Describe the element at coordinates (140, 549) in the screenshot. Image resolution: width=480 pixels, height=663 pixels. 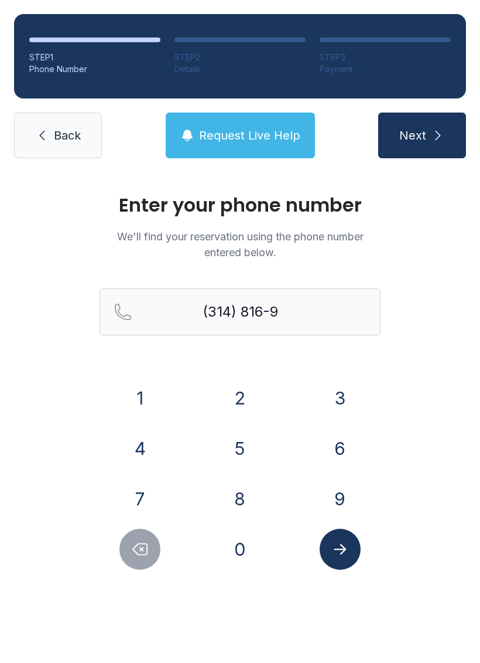
I see `button: Delete number` at that location.